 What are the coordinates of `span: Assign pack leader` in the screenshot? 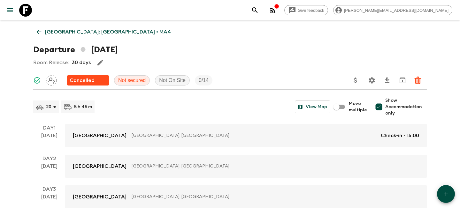 It's located at (51, 80).